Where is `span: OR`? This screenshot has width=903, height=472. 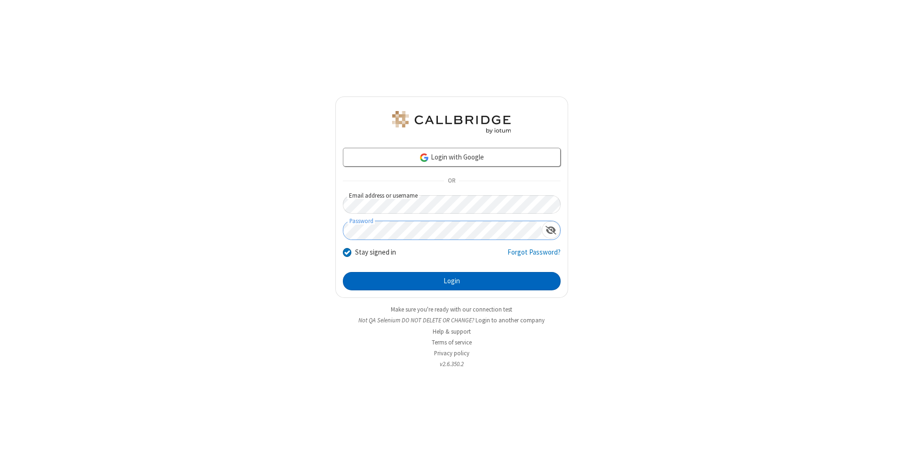 span: OR is located at coordinates (452, 181).